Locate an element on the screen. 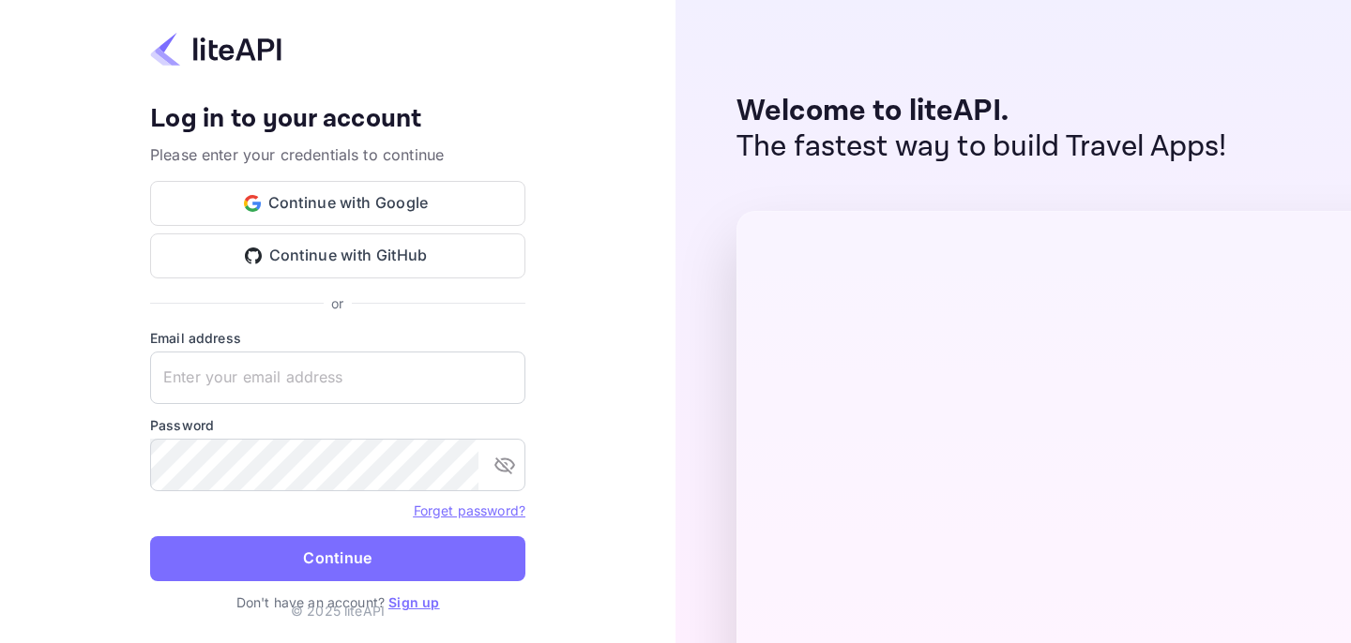 The width and height of the screenshot is (1351, 643). p: © 2025 liteAPI is located at coordinates (338, 611).